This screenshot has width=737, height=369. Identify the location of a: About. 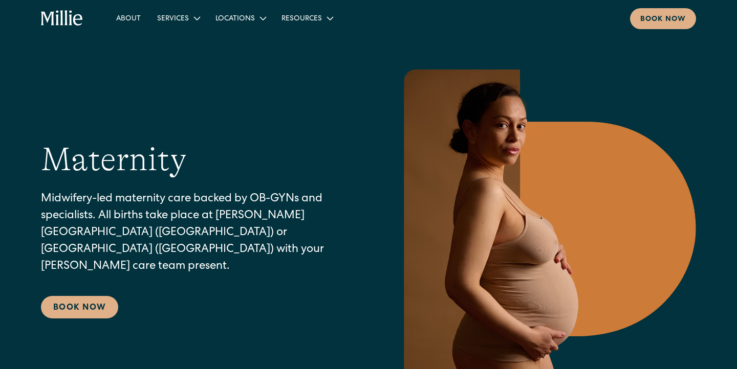
(128, 18).